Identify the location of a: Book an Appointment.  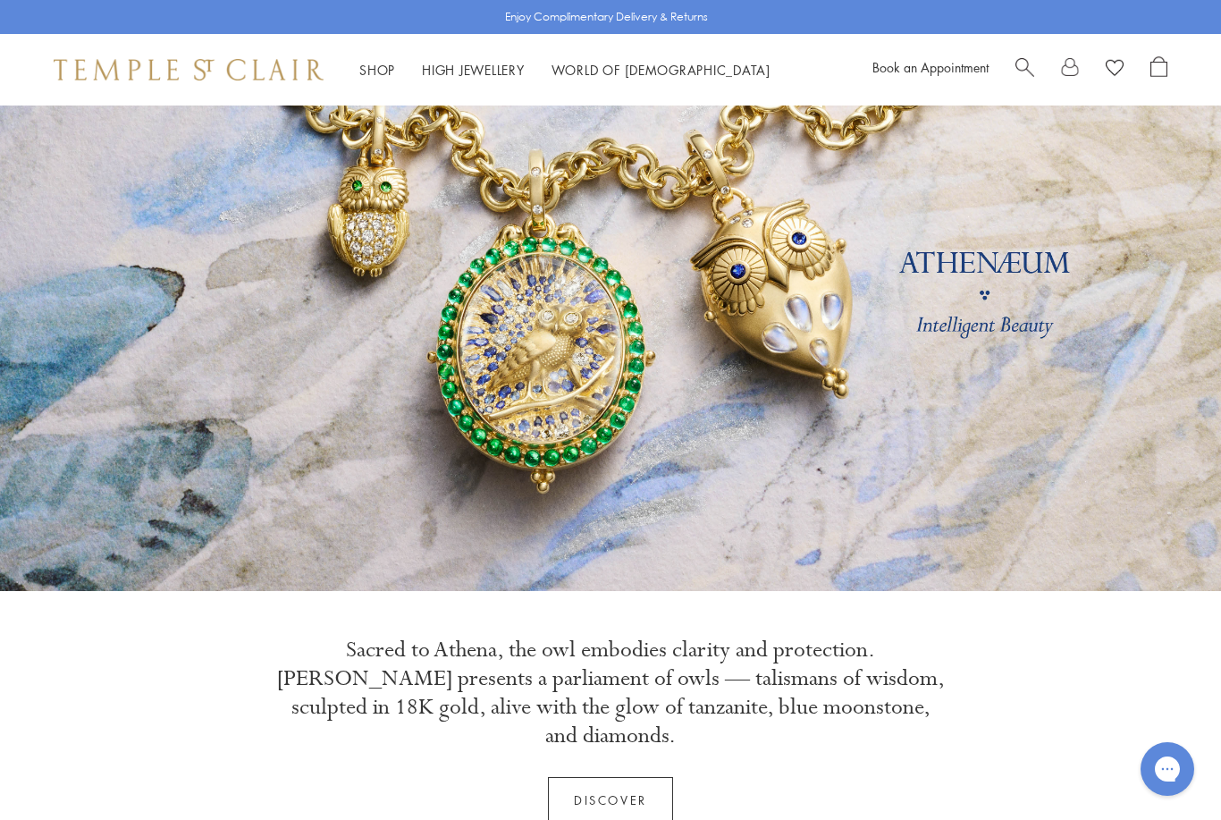
(931, 67).